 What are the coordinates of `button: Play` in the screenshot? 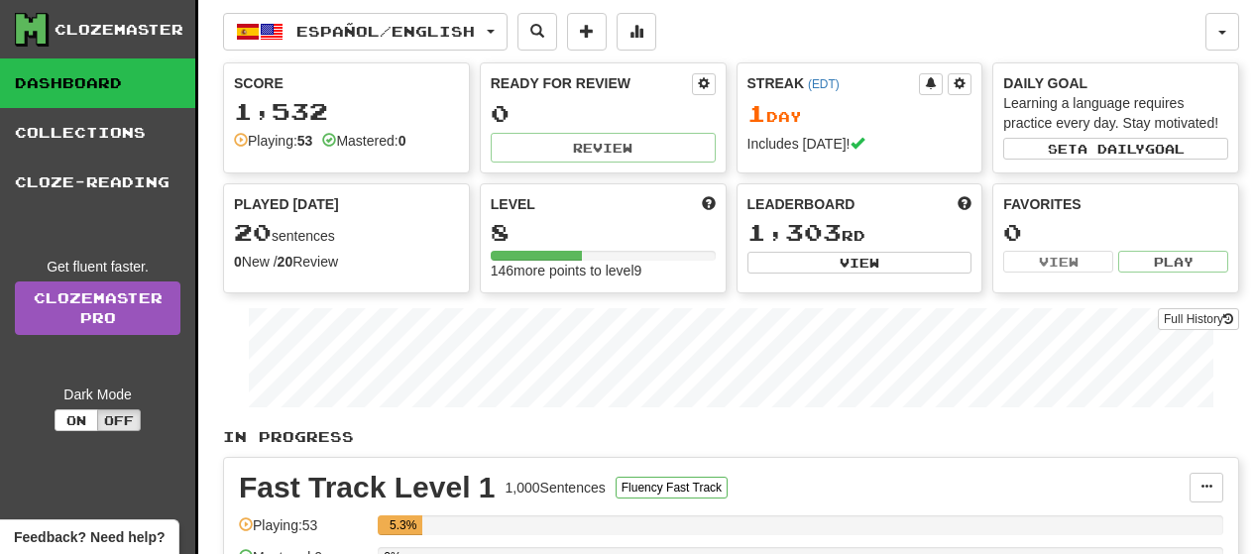 It's located at (1173, 262).